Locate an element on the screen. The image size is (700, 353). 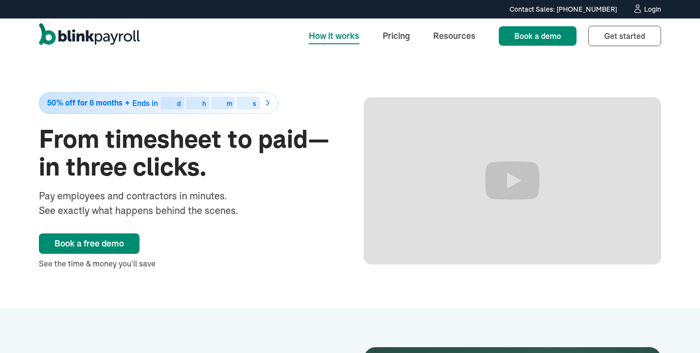
span: Get started is located at coordinates (625, 36).